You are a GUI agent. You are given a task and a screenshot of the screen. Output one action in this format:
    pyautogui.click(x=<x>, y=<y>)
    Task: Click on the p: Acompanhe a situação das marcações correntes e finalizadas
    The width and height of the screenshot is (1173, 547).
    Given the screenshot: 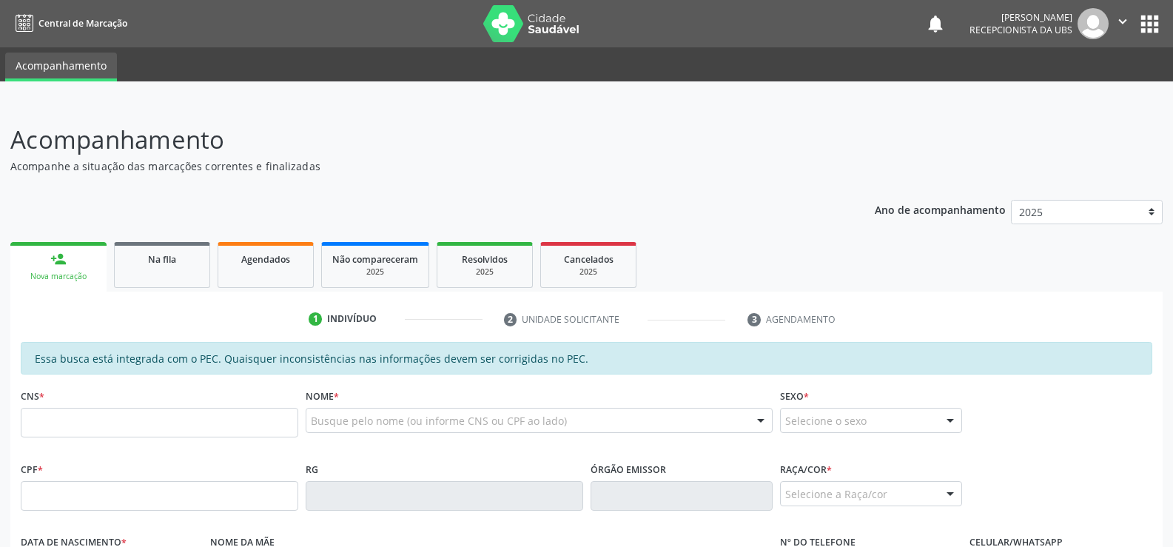 What is the action you would take?
    pyautogui.click(x=414, y=166)
    